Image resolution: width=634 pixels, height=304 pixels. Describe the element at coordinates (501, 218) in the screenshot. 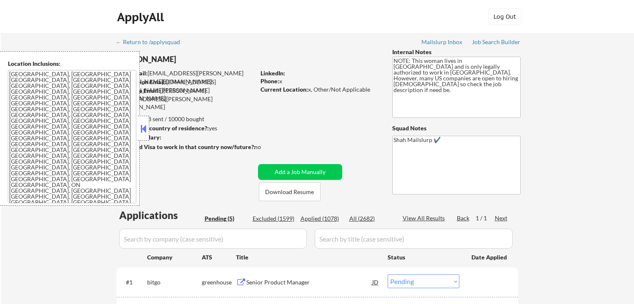

I see `div: Next` at that location.